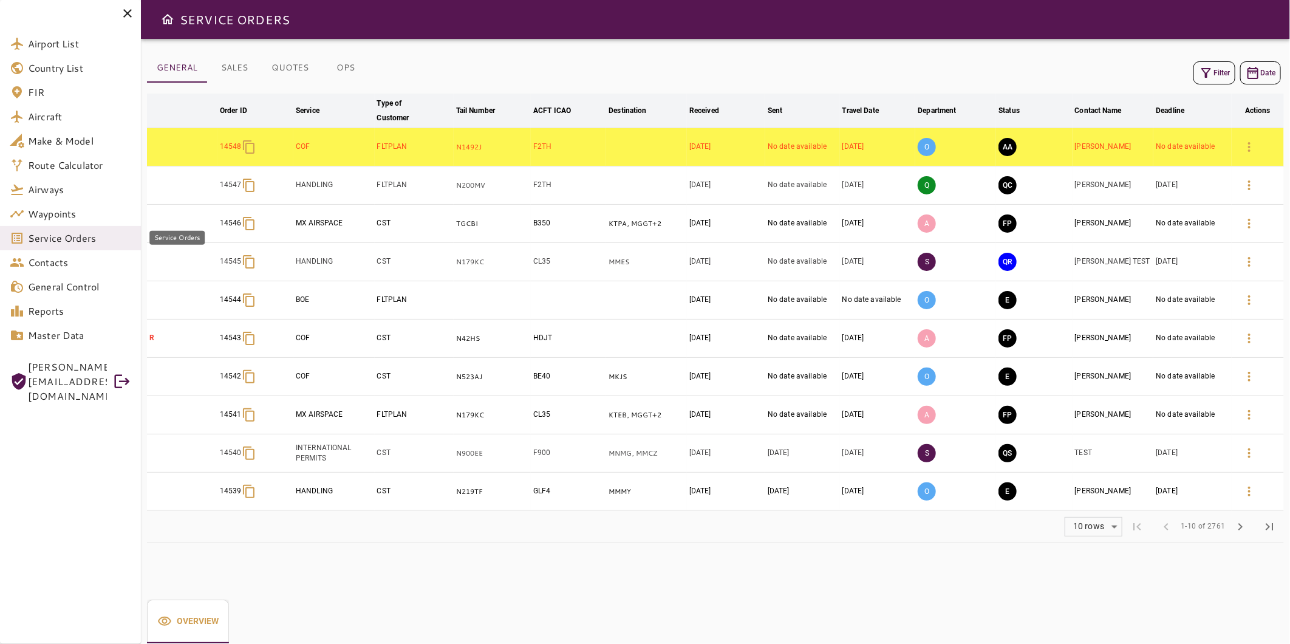 The height and width of the screenshot is (644, 1290). Describe the element at coordinates (927, 338) in the screenshot. I see `p: A` at that location.